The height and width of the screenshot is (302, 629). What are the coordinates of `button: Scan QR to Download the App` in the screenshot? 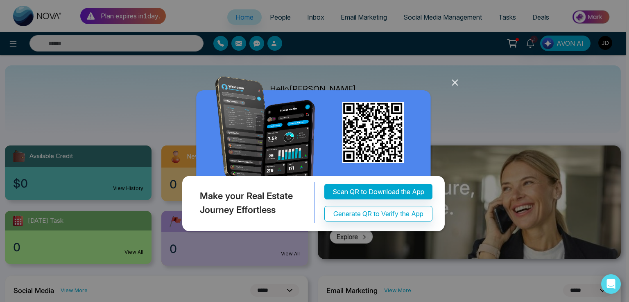 It's located at (378, 192).